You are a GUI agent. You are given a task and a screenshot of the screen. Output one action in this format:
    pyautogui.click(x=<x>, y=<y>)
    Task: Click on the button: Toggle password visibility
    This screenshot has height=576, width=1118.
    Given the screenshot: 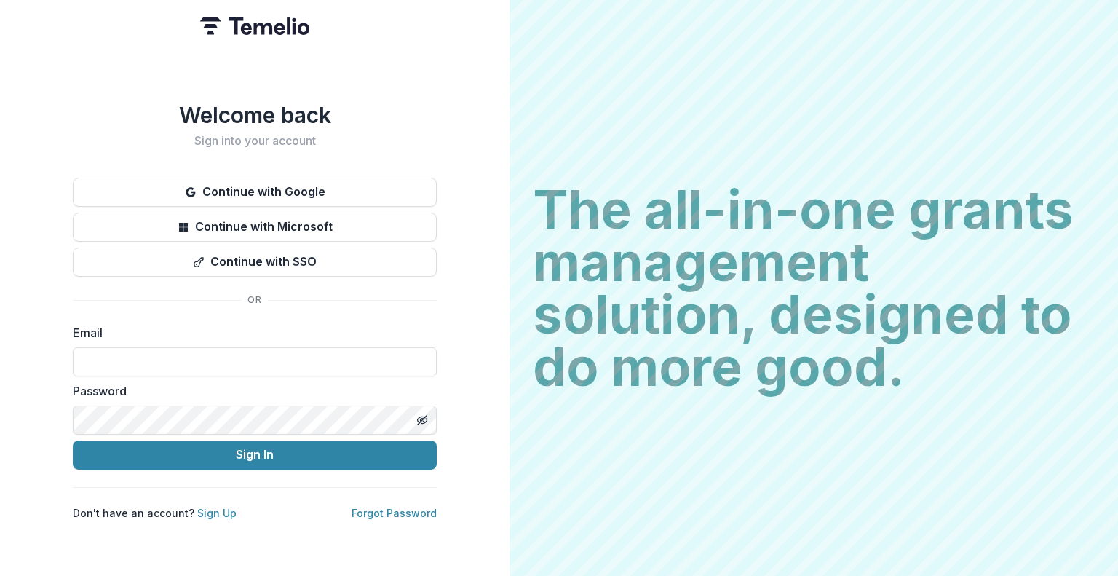 What is the action you would take?
    pyautogui.click(x=422, y=420)
    